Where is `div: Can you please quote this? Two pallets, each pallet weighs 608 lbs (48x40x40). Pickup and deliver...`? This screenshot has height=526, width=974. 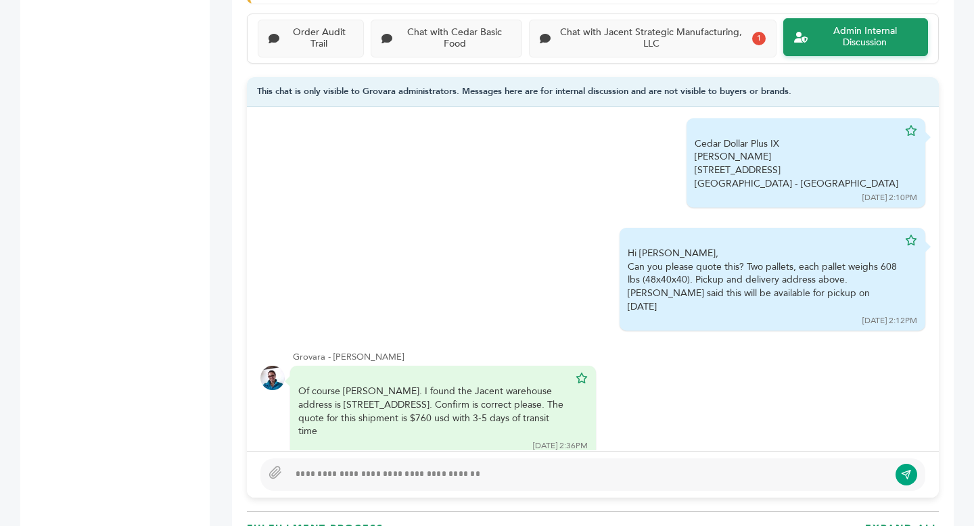
div: Can you please quote this? Two pallets, each pallet weighs 608 lbs (48x40x40). Pickup and deliver... is located at coordinates (763, 287).